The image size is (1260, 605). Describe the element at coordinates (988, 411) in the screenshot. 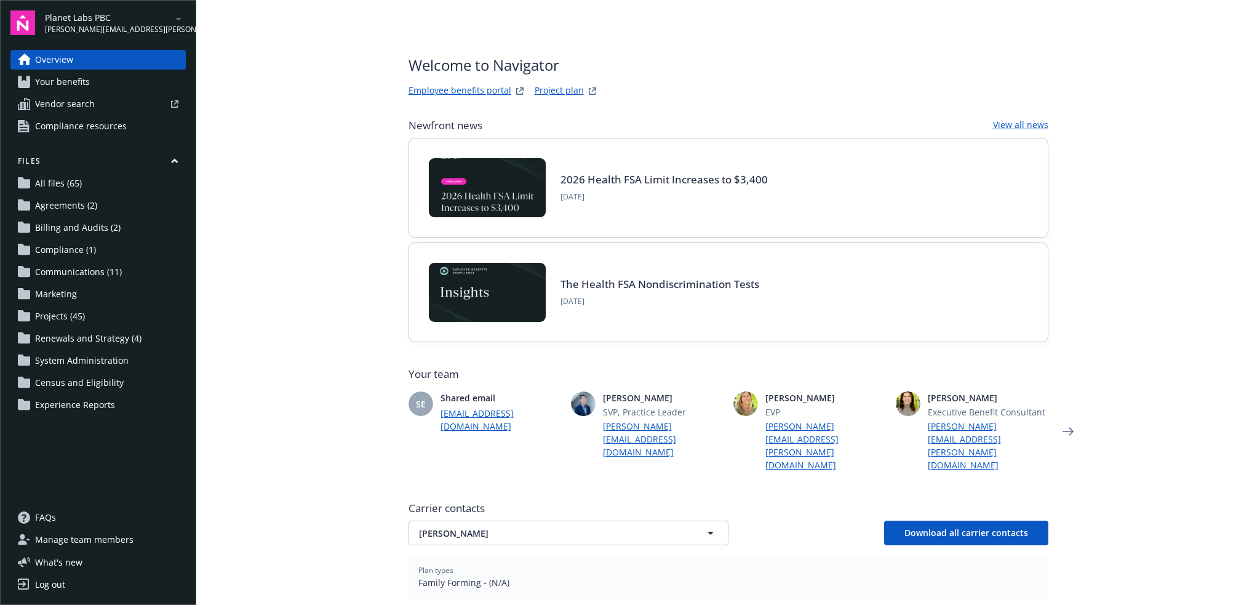

I see `span: Executive Benefit Consultant` at that location.